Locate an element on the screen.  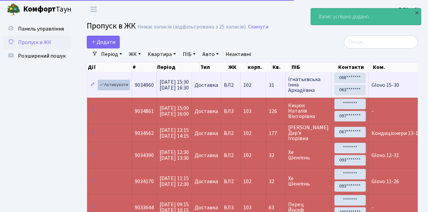
img: logo.png is located at coordinates (14, 10).